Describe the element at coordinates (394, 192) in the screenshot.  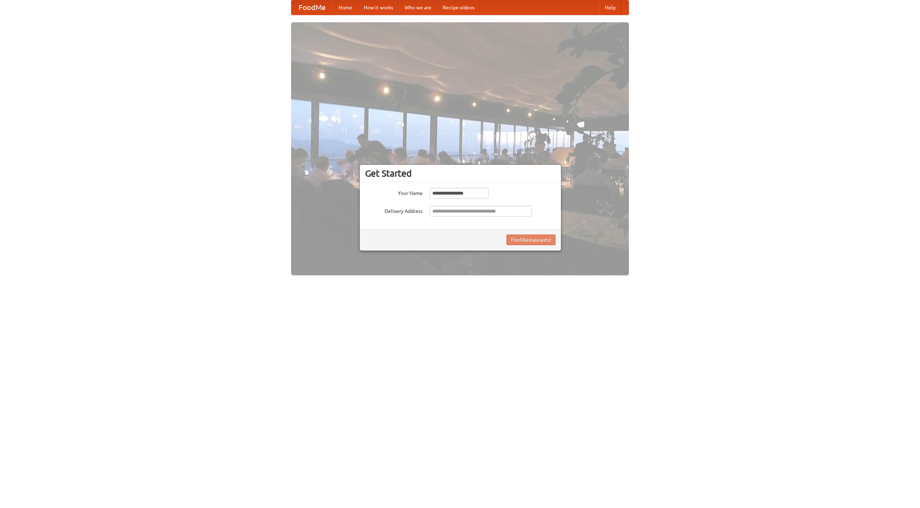
I see `label: Your Name` at that location.